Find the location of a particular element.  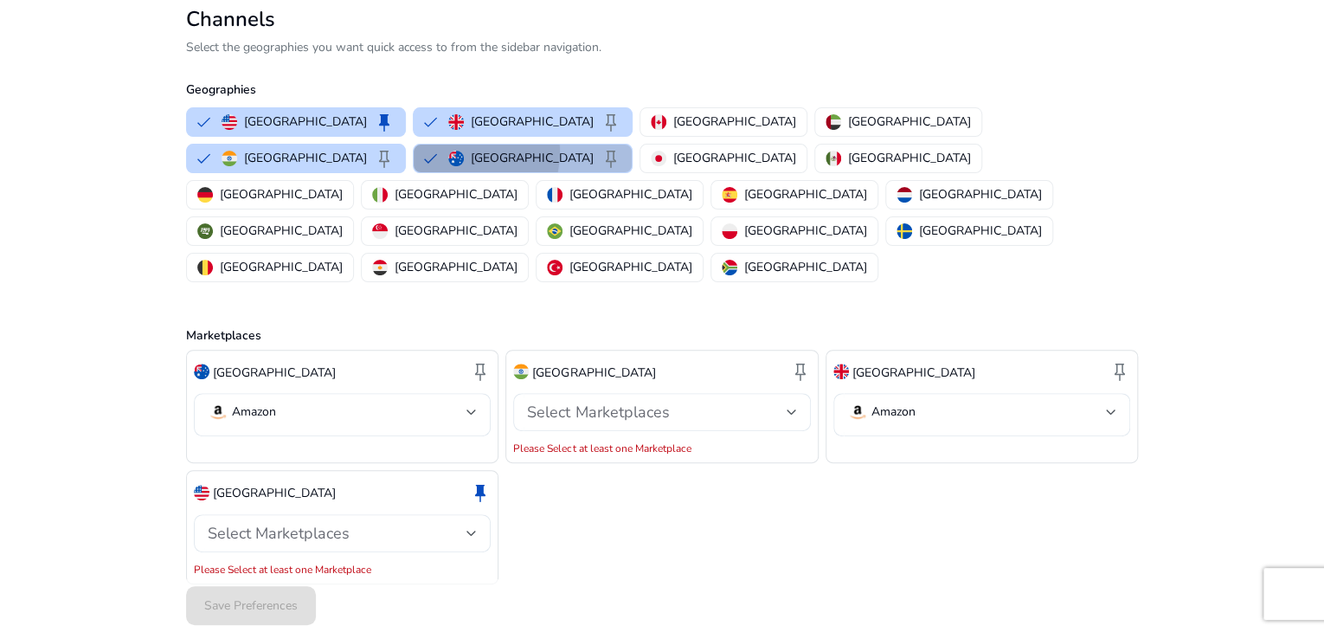

img: jp.svg is located at coordinates (659, 158).